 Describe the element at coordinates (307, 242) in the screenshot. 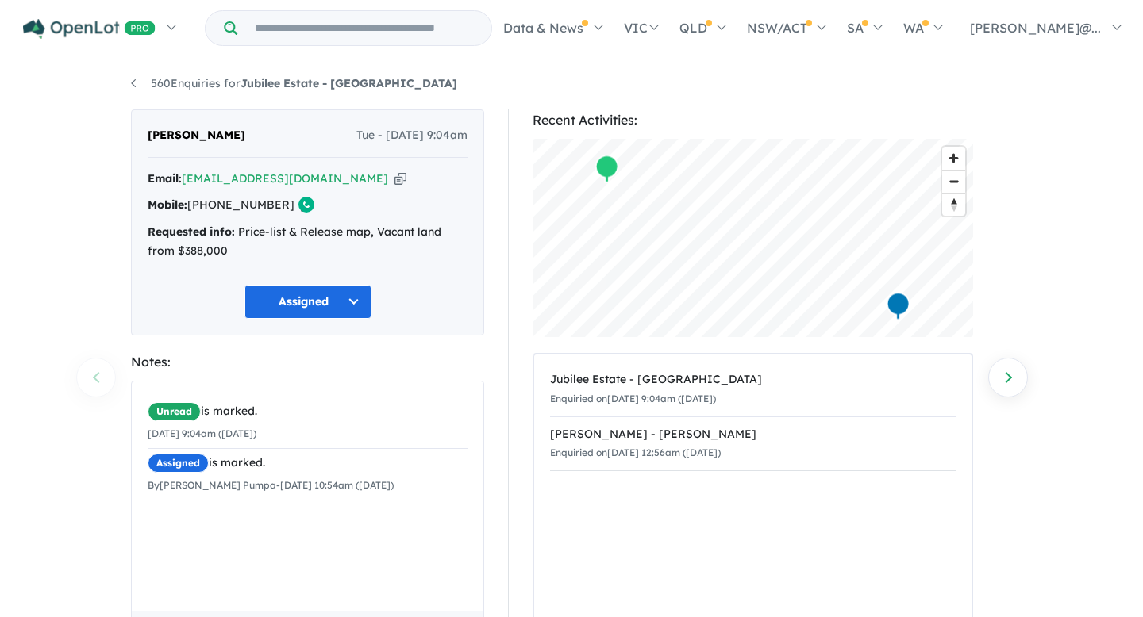

I see `div: Price-list & Release map, Vacant land from $388,000` at that location.